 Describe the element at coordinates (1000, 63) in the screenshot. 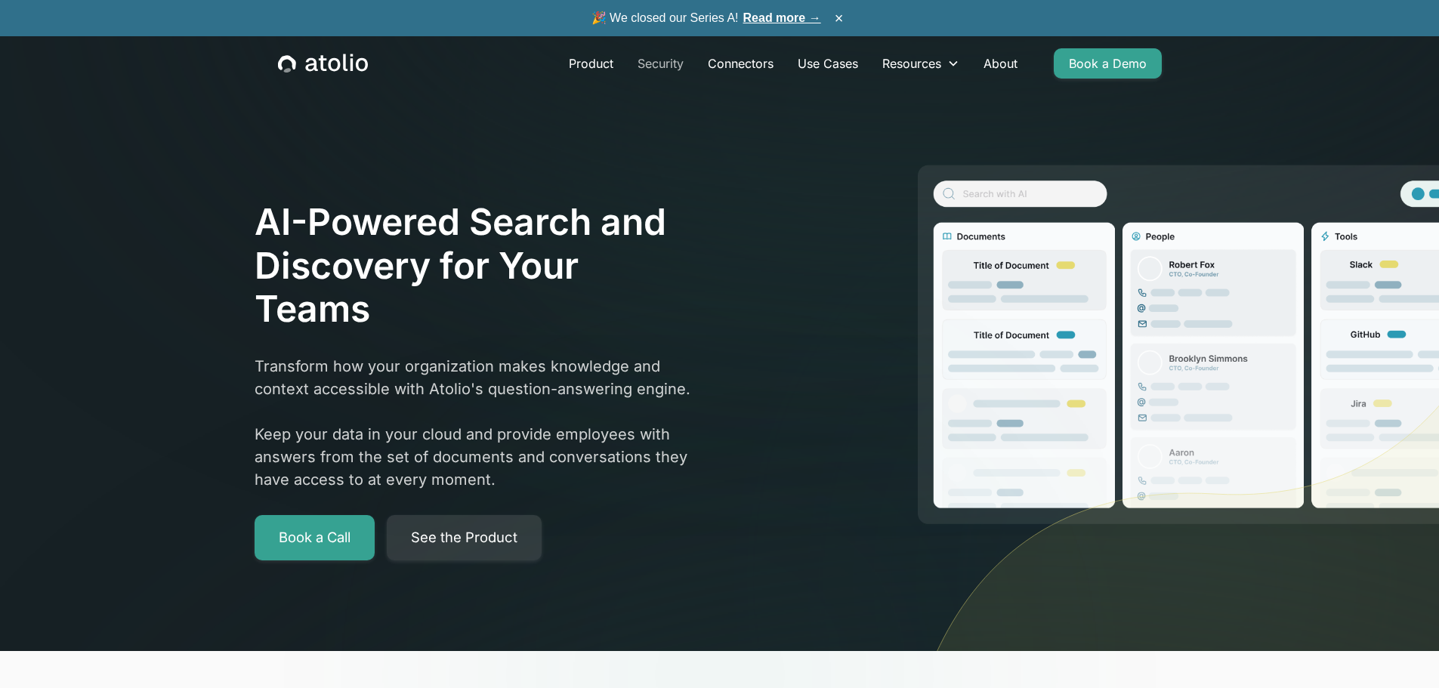

I see `a: About` at that location.